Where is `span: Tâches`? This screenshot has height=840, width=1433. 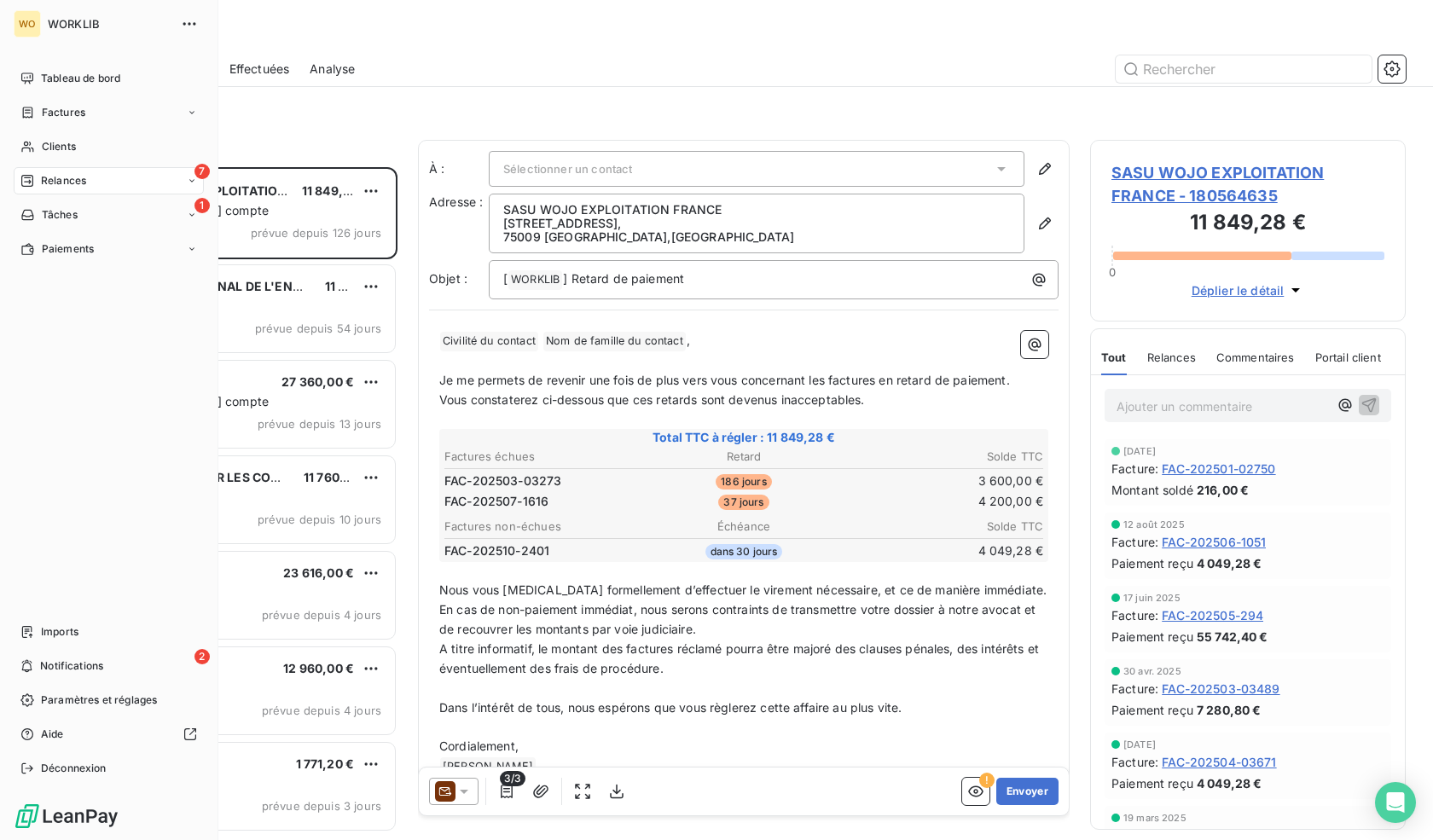 span: Tâches is located at coordinates (60, 214).